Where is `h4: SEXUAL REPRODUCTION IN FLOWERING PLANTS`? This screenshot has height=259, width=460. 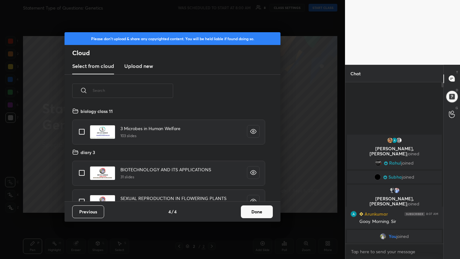 h4: SEXUAL REPRODUCTION IN FLOWERING PLANTS is located at coordinates (173, 198).